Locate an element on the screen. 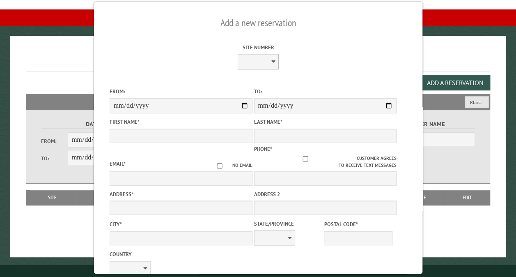 This screenshot has height=277, width=516. label: Postal Code is located at coordinates (358, 224).